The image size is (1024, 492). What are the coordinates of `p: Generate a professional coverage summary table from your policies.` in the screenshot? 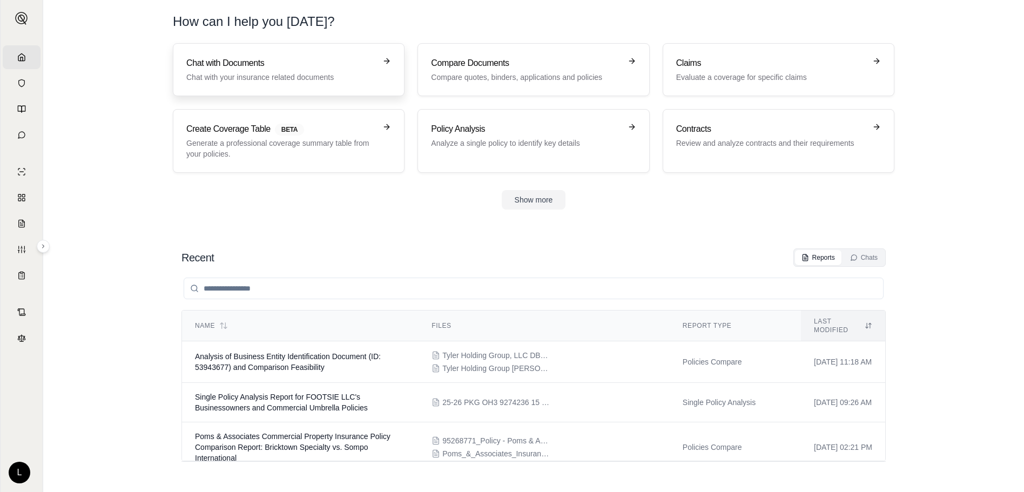 It's located at (281, 149).